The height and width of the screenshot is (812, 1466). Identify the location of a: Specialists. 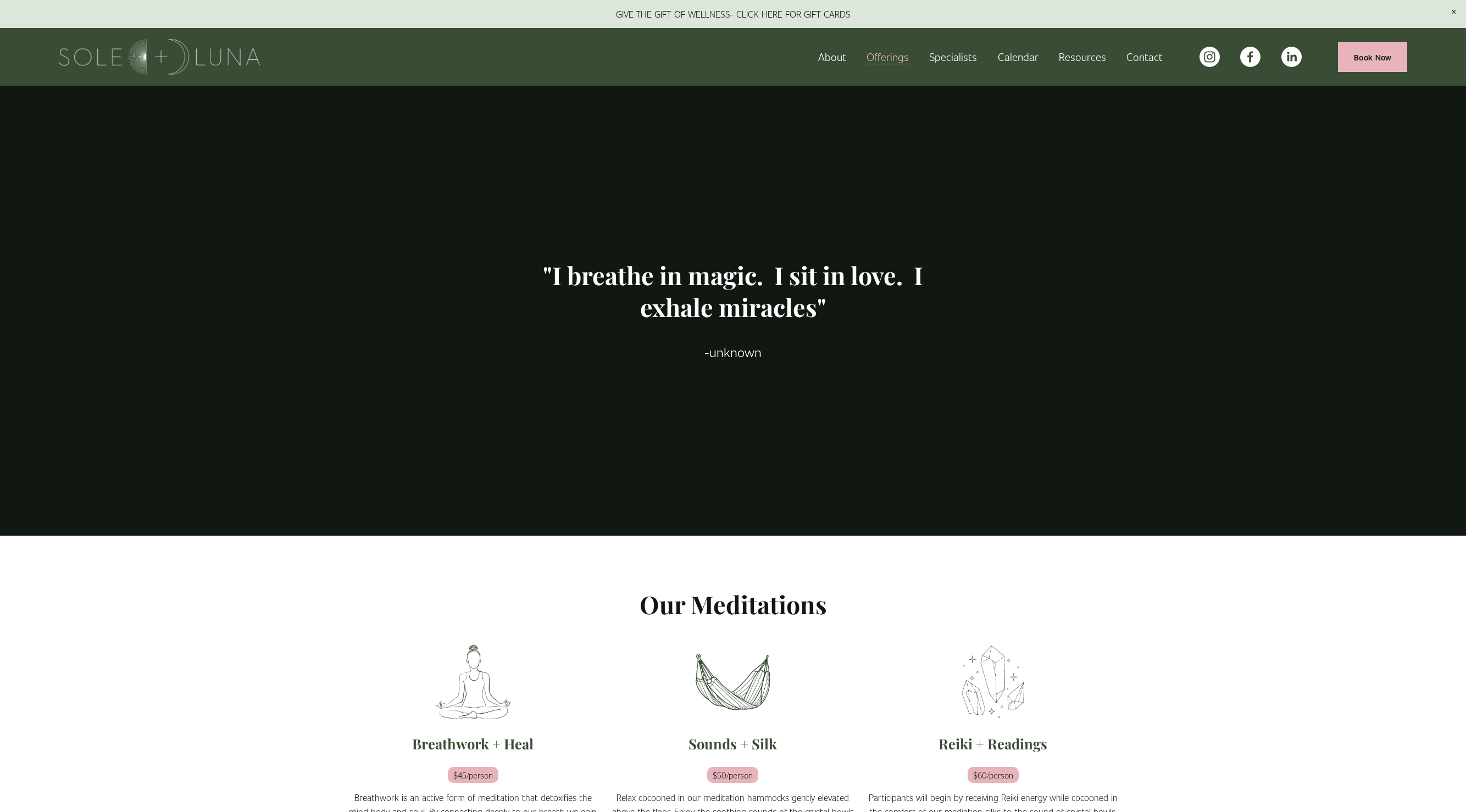
(953, 57).